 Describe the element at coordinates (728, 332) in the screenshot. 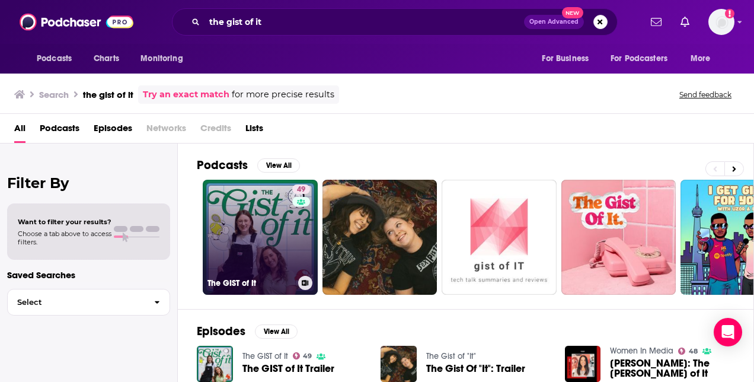

I see `div: Open Intercom Messenger` at that location.